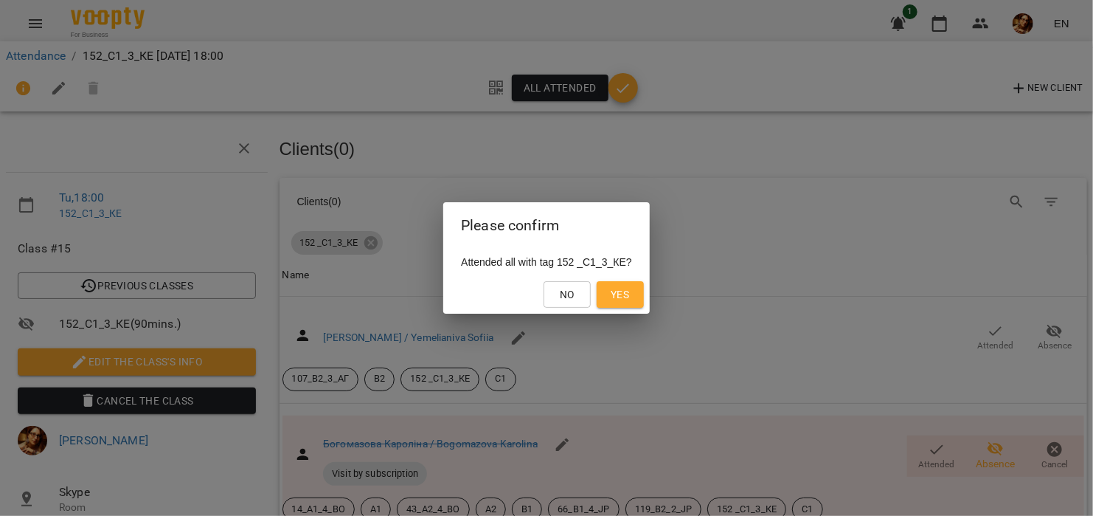  Describe the element at coordinates (547, 225) in the screenshot. I see `h2: Please confirm` at that location.